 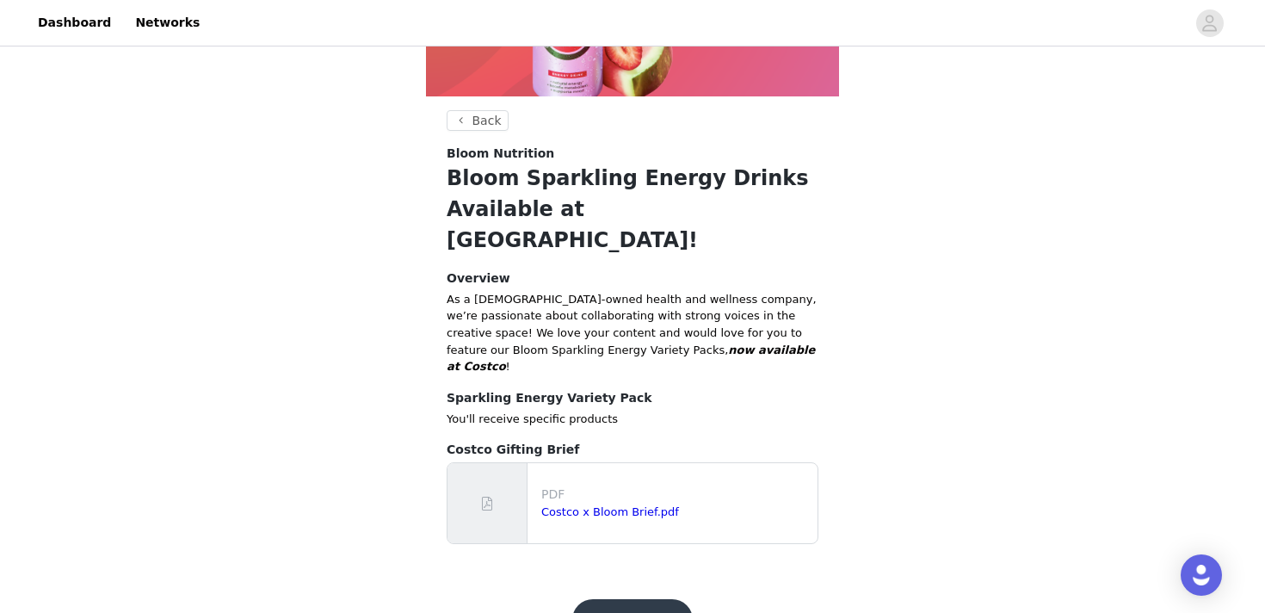 What do you see at coordinates (478, 120) in the screenshot?
I see `button: Back` at bounding box center [478, 120].